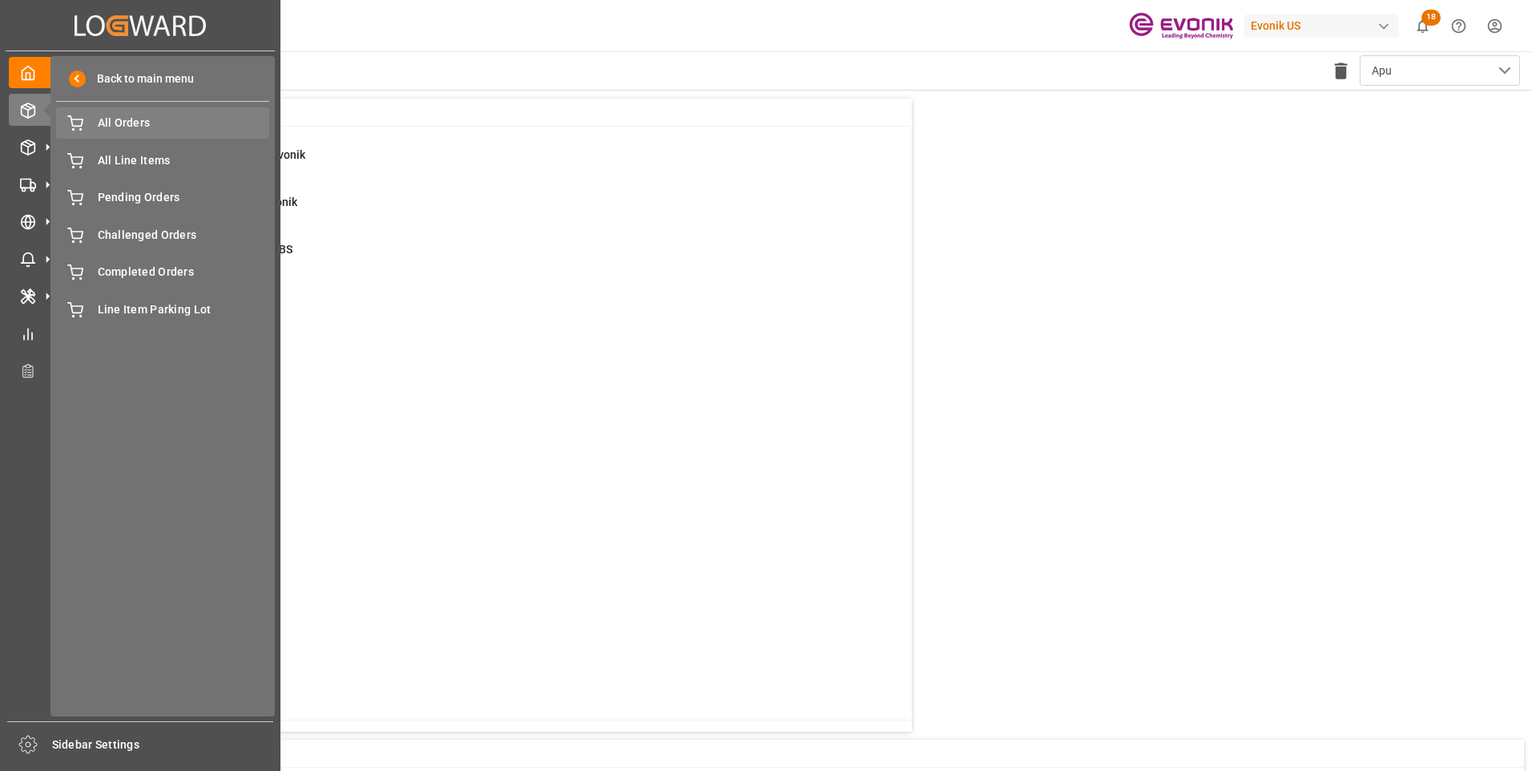 The height and width of the screenshot is (771, 1532). I want to click on a: 2TU : Pre-Leg Shipment # ErrorTransport Unit, so click(487, 353).